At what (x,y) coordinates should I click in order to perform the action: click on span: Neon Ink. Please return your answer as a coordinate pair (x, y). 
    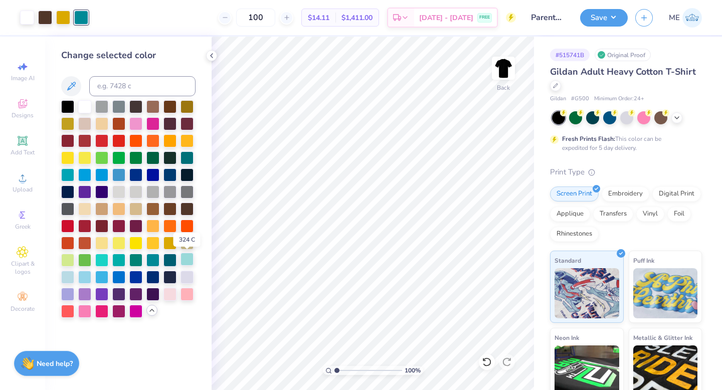
    Looking at the image, I should click on (567, 337).